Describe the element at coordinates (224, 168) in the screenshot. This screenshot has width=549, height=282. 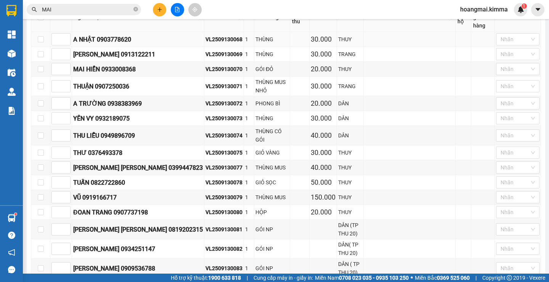
I see `td: VL2509130077` at that location.